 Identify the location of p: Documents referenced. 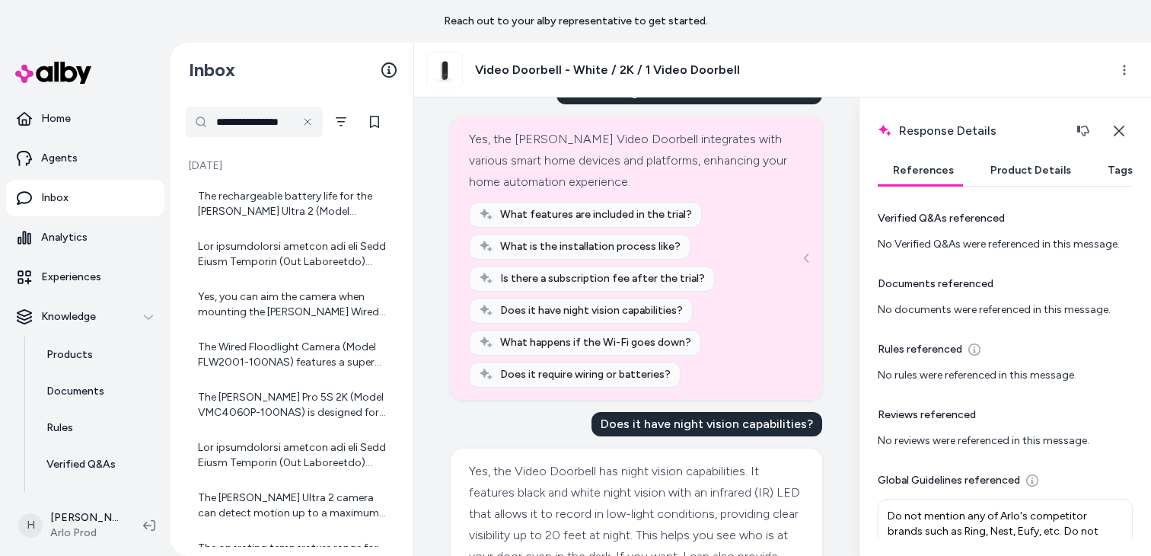
(936, 284).